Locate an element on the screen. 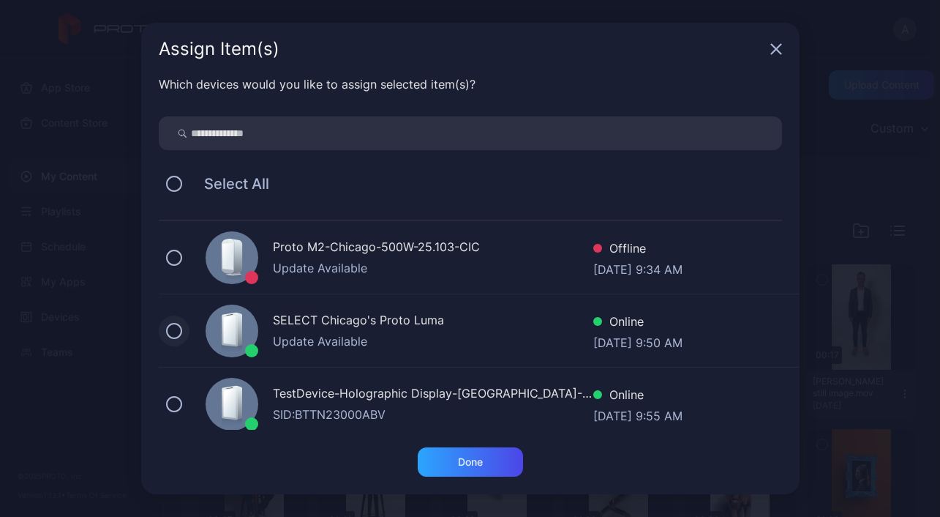  div: SID: BTTN23000ABV is located at coordinates (433, 414).